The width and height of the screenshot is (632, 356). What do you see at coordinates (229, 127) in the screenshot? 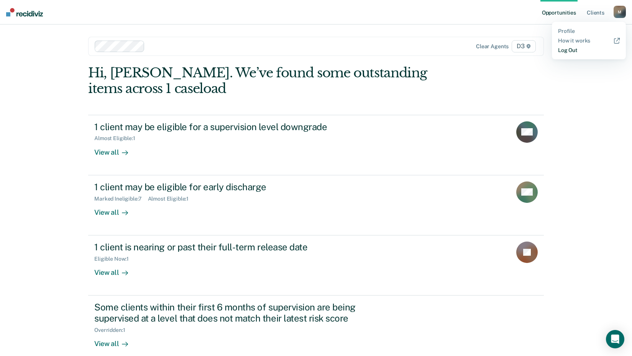
I see `div: 1 client may be eligible for a supervision level downgrade` at bounding box center [229, 127].